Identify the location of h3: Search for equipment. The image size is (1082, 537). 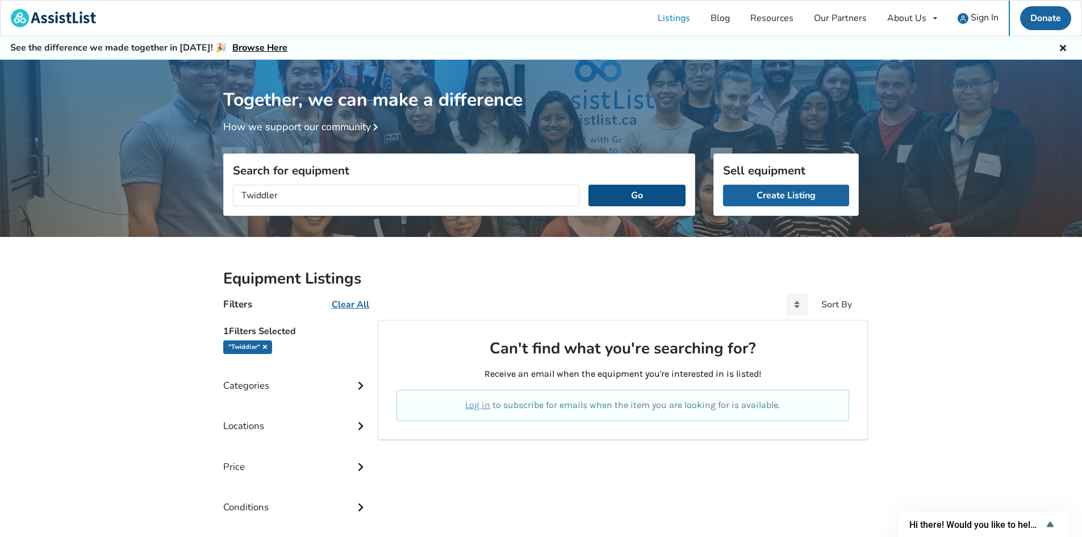
(459, 170).